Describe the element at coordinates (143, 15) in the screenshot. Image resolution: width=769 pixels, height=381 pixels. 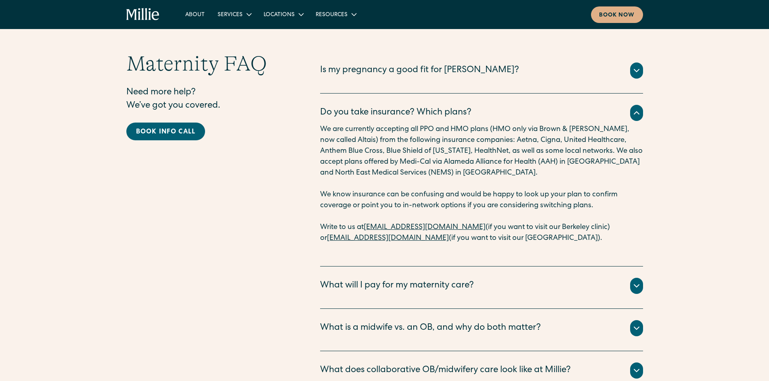
I see `a: home` at that location.